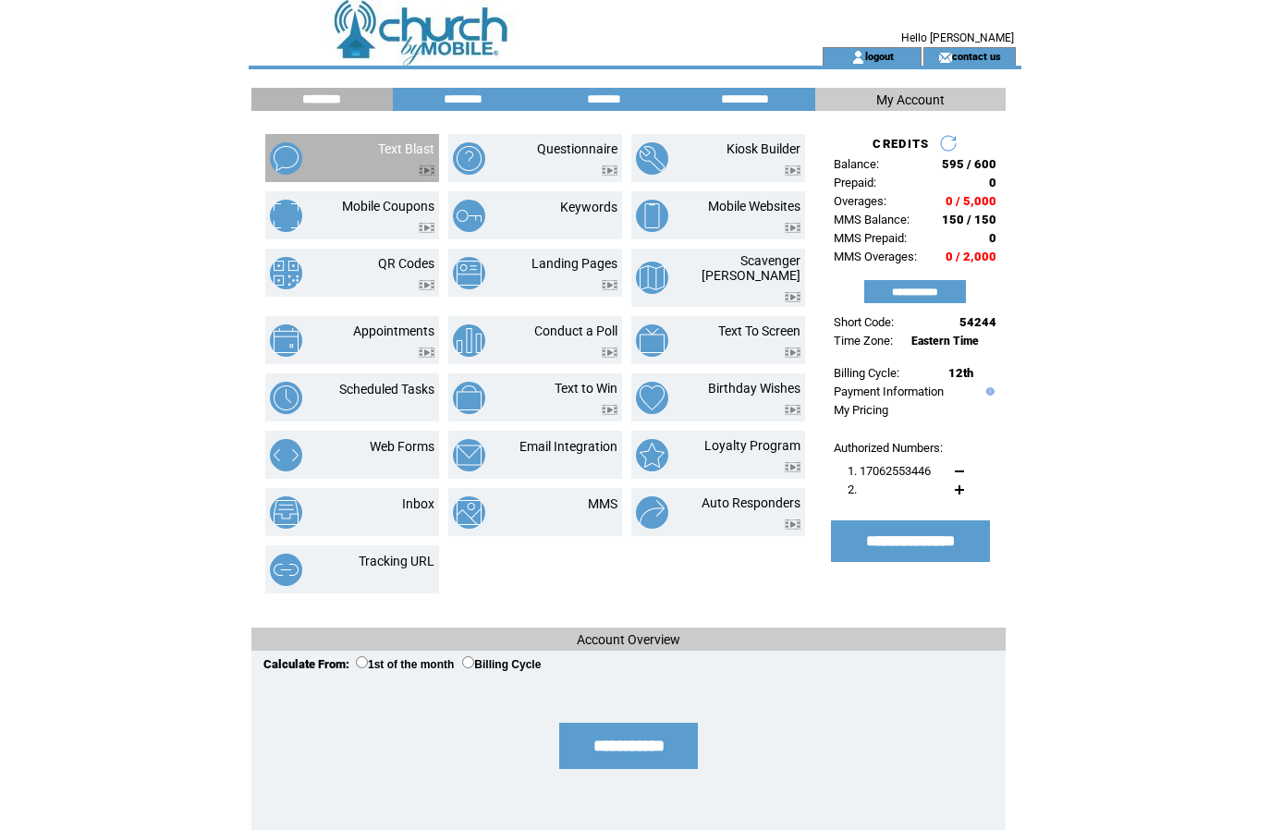  Describe the element at coordinates (286, 569) in the screenshot. I see `img: tracking-url.png` at that location.